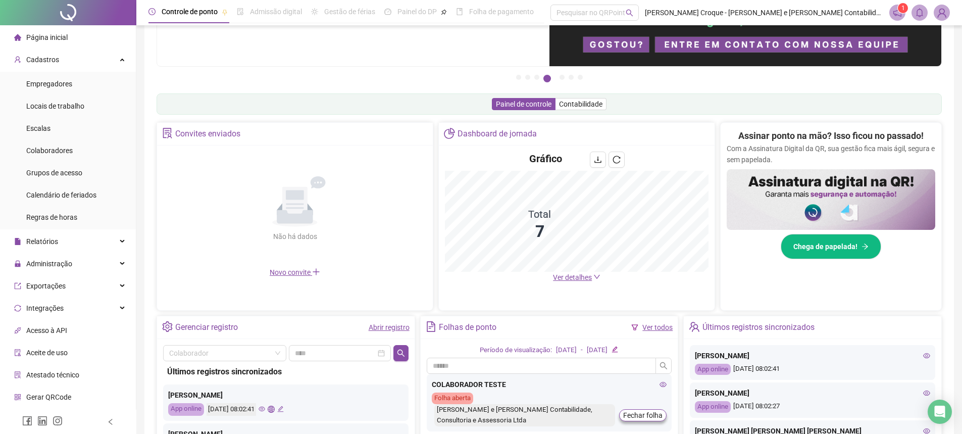  What do you see at coordinates (830, 154) in the screenshot?
I see `p: Com a Assinatura Digital da QR, sua gestão fica mais ágil, segura e sem papelada.` at bounding box center [830, 154].